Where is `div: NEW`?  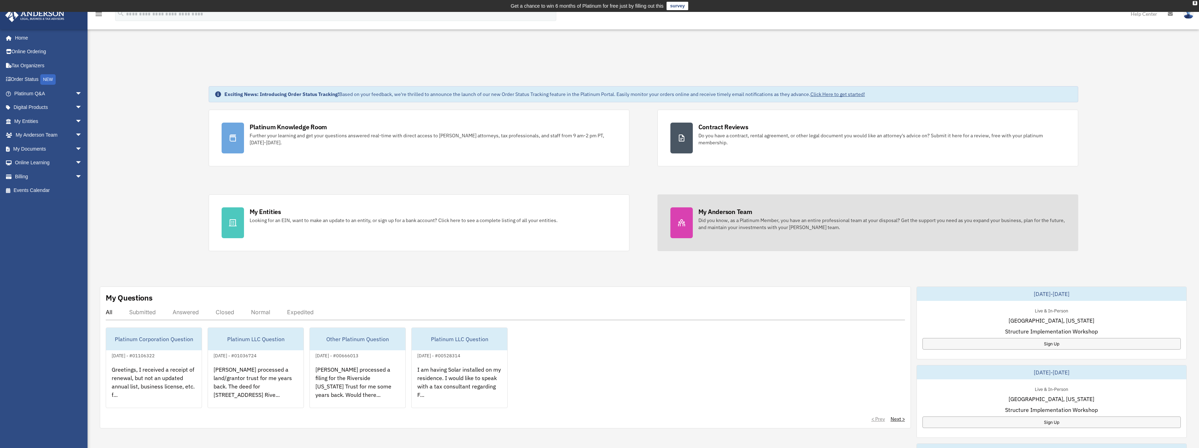 div: NEW is located at coordinates (48, 79).